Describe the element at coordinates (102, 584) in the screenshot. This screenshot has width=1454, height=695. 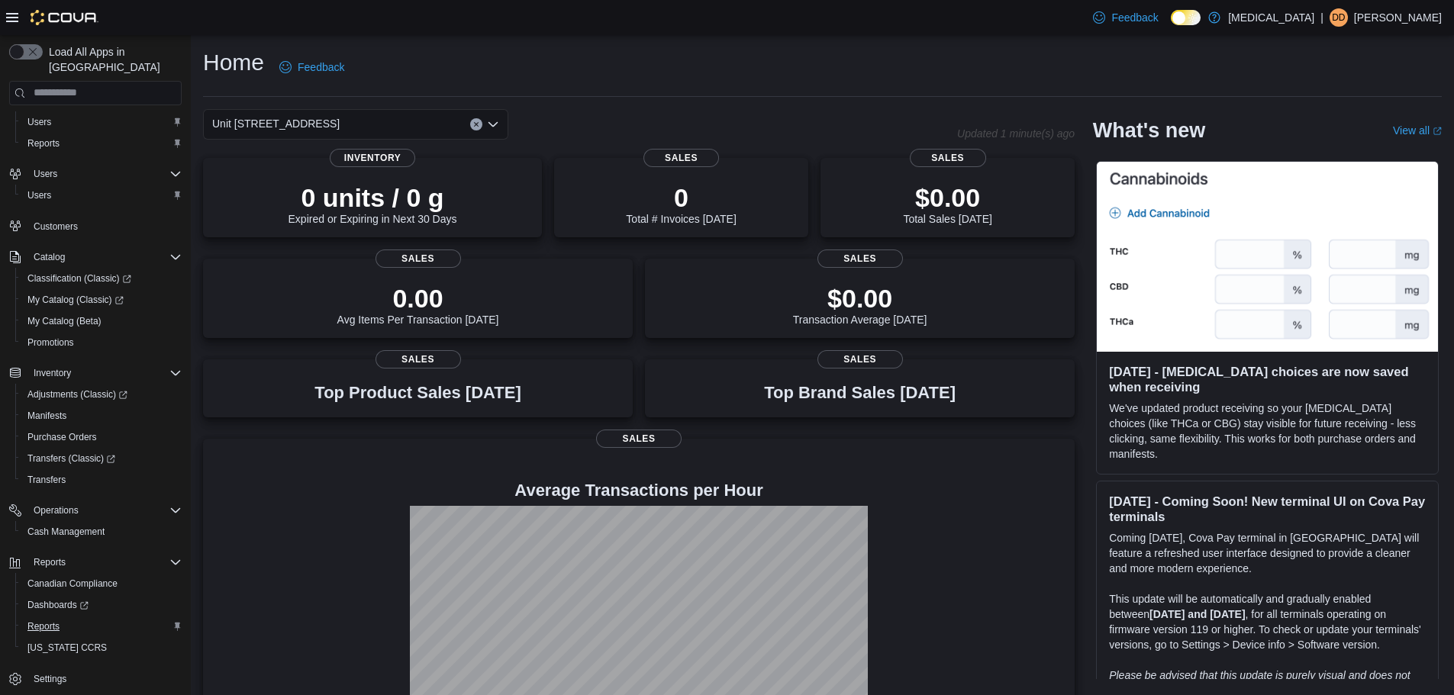
I see `button: Canadian Compliance` at that location.